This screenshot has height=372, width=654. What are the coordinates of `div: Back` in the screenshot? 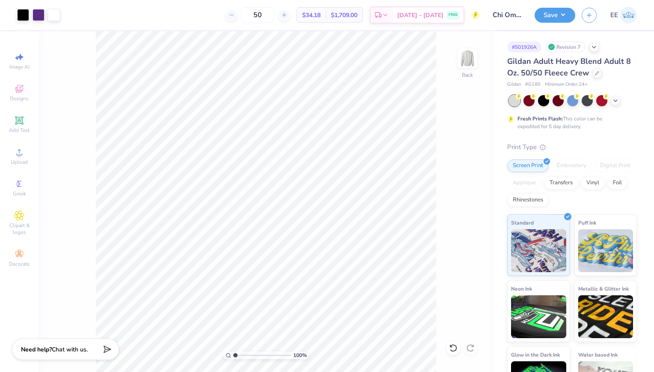 It's located at (468, 75).